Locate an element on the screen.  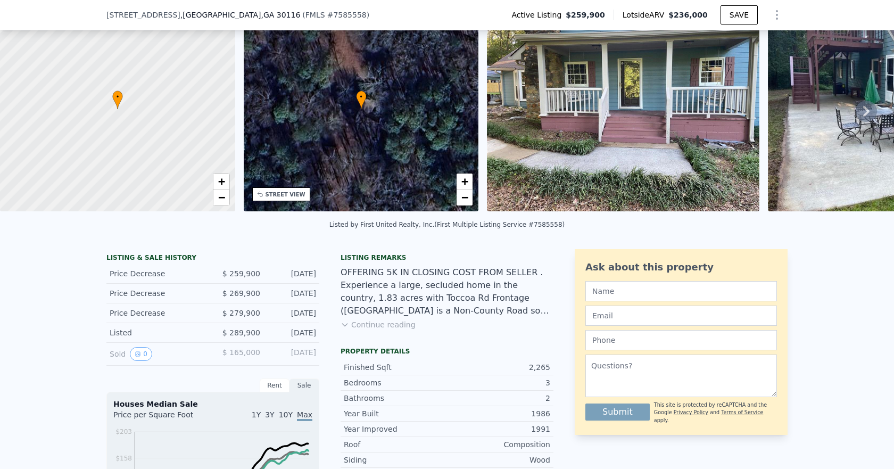
div: 1991 is located at coordinates (499, 429).